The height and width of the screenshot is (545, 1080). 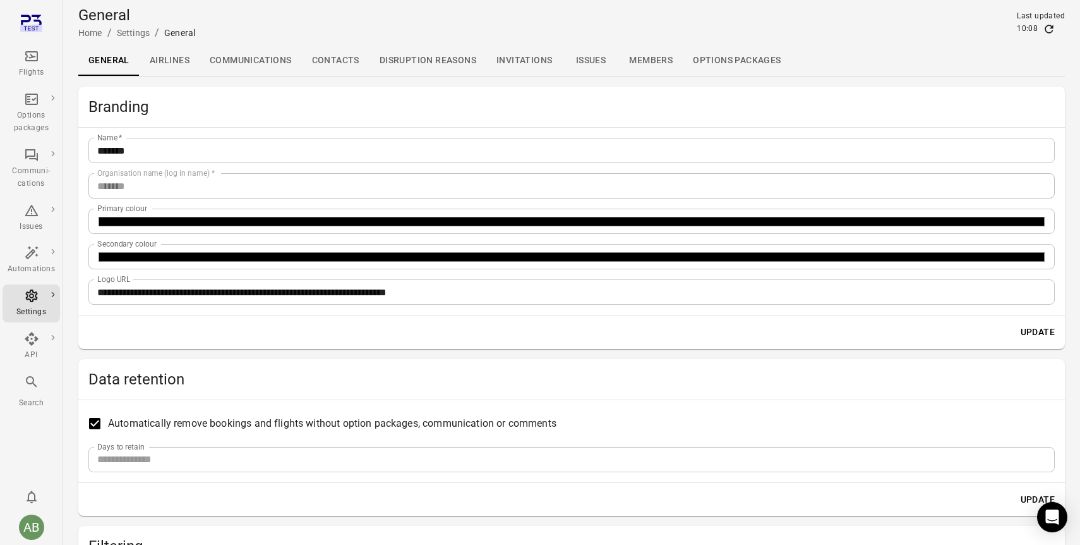 I want to click on div: Settings, so click(x=31, y=312).